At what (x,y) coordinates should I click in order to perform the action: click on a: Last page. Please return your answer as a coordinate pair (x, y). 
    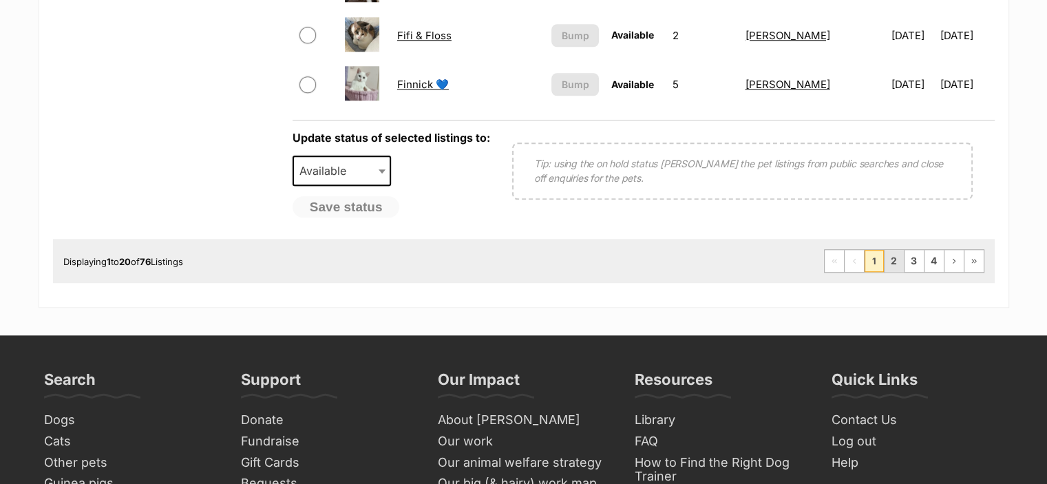
    Looking at the image, I should click on (974, 261).